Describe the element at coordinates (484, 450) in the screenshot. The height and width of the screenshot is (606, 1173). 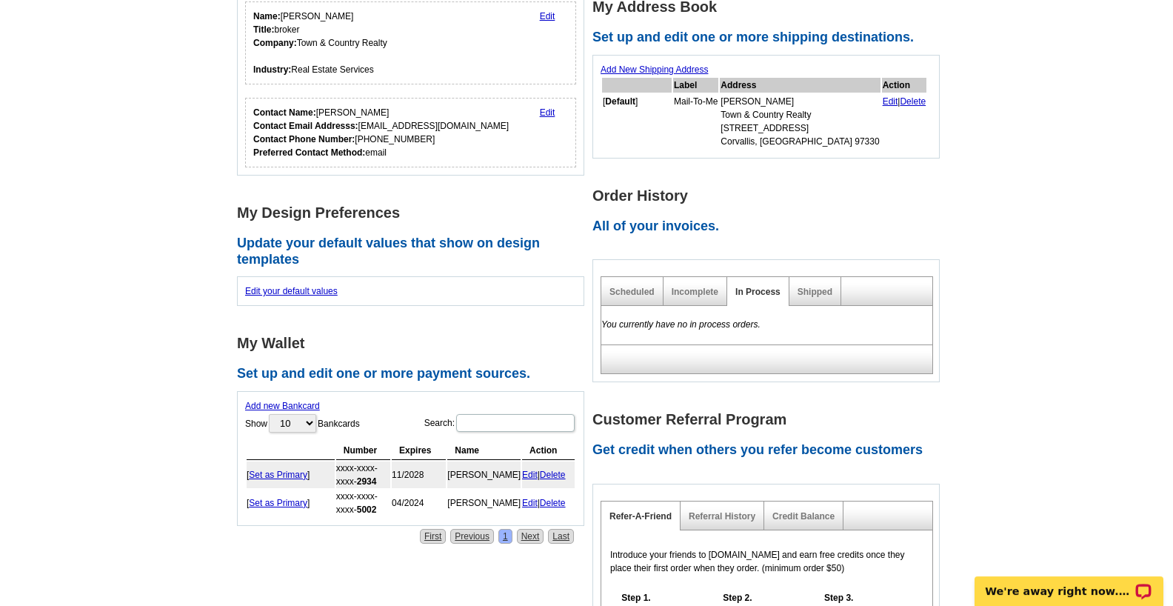
I see `th: Name` at that location.